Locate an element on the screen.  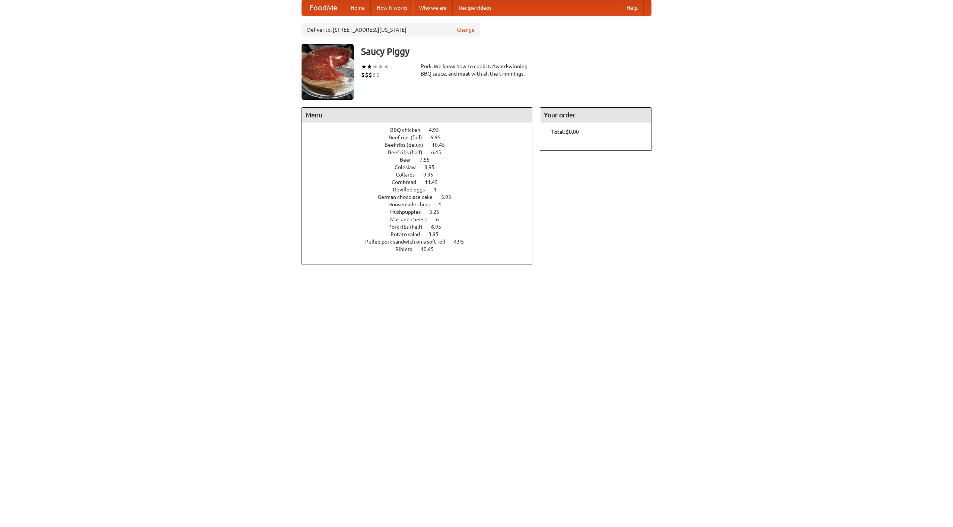
a: German chocolate cake 5.95 is located at coordinates (422, 197).